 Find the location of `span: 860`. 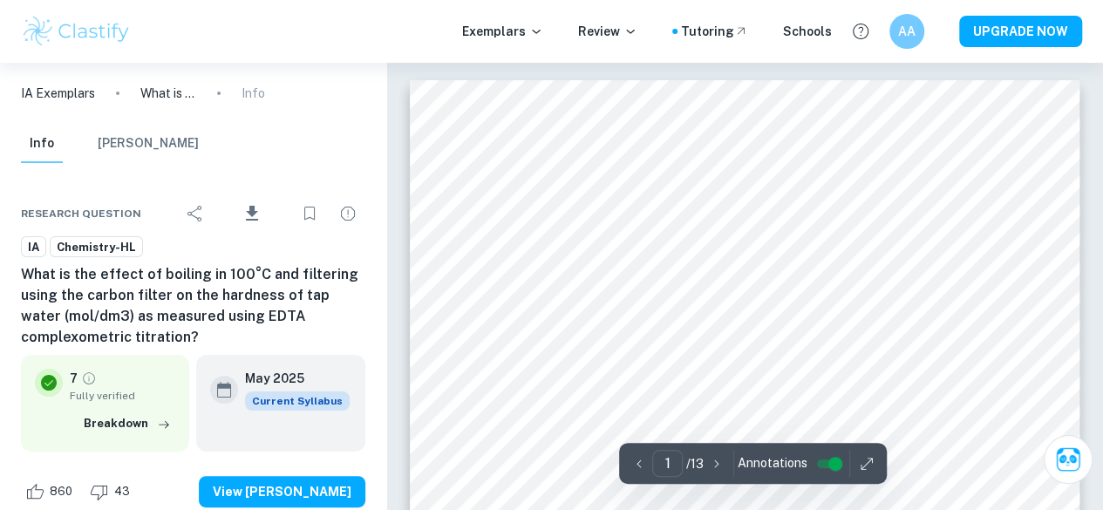

span: 860 is located at coordinates (61, 492).